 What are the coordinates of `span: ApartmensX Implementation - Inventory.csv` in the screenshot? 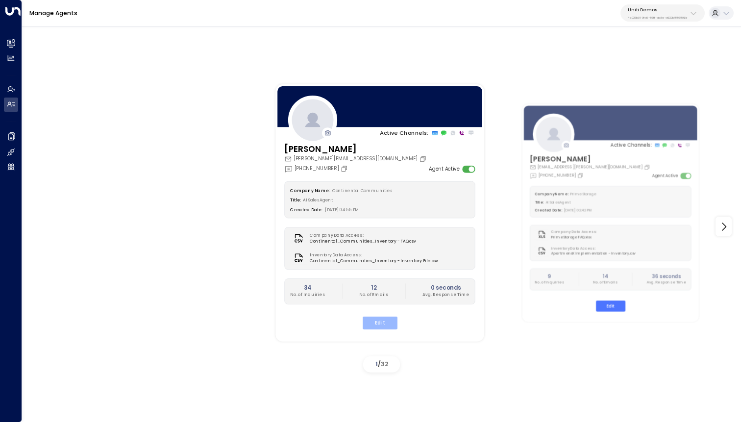 It's located at (594, 254).